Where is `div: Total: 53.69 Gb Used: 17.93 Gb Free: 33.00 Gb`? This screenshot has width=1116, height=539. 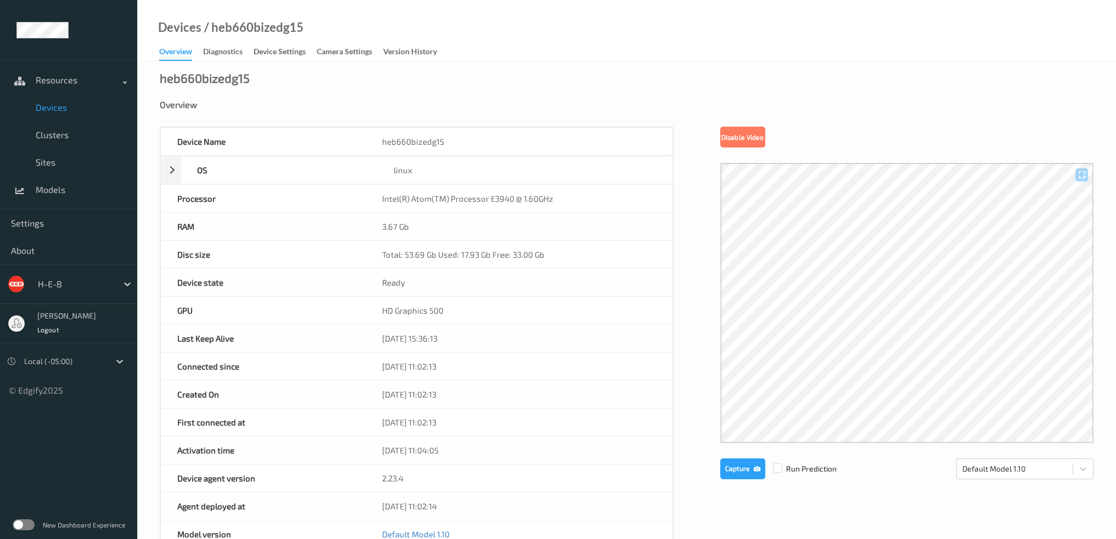 div: Total: 53.69 Gb Used: 17.93 Gb Free: 33.00 Gb is located at coordinates (519, 255).